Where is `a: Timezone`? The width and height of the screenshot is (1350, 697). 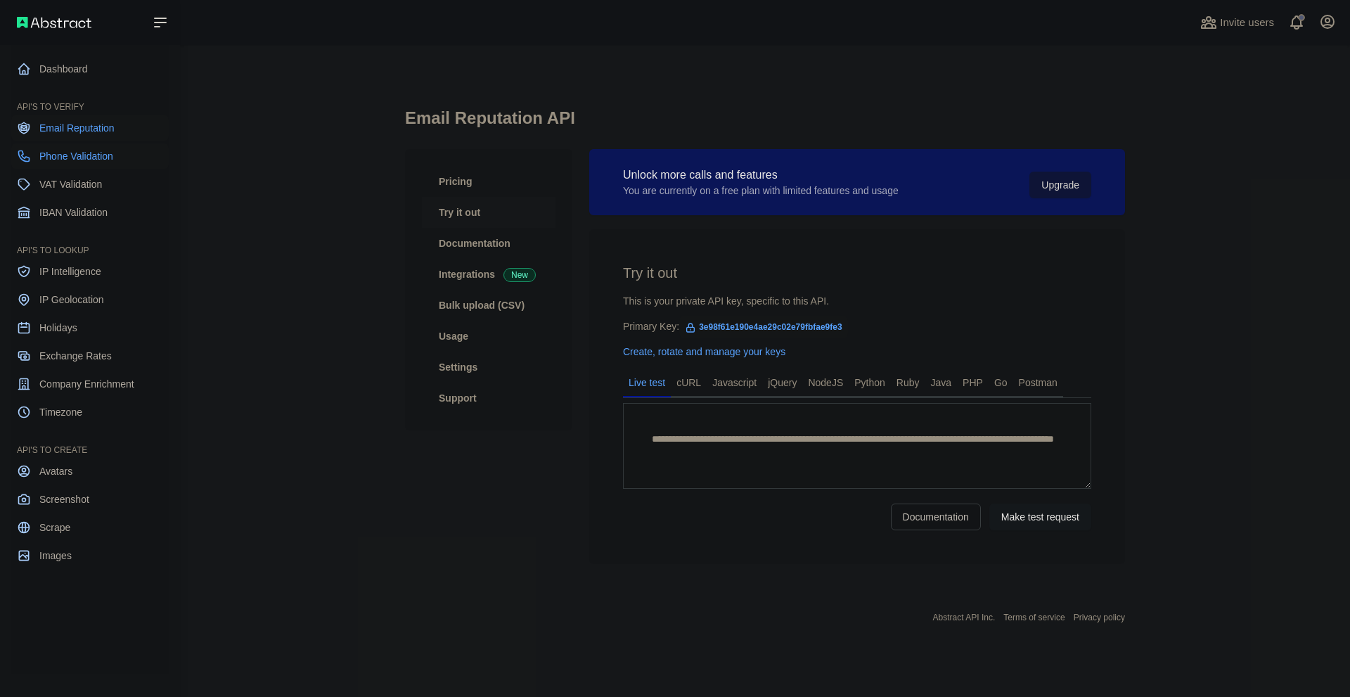 a: Timezone is located at coordinates (90, 412).